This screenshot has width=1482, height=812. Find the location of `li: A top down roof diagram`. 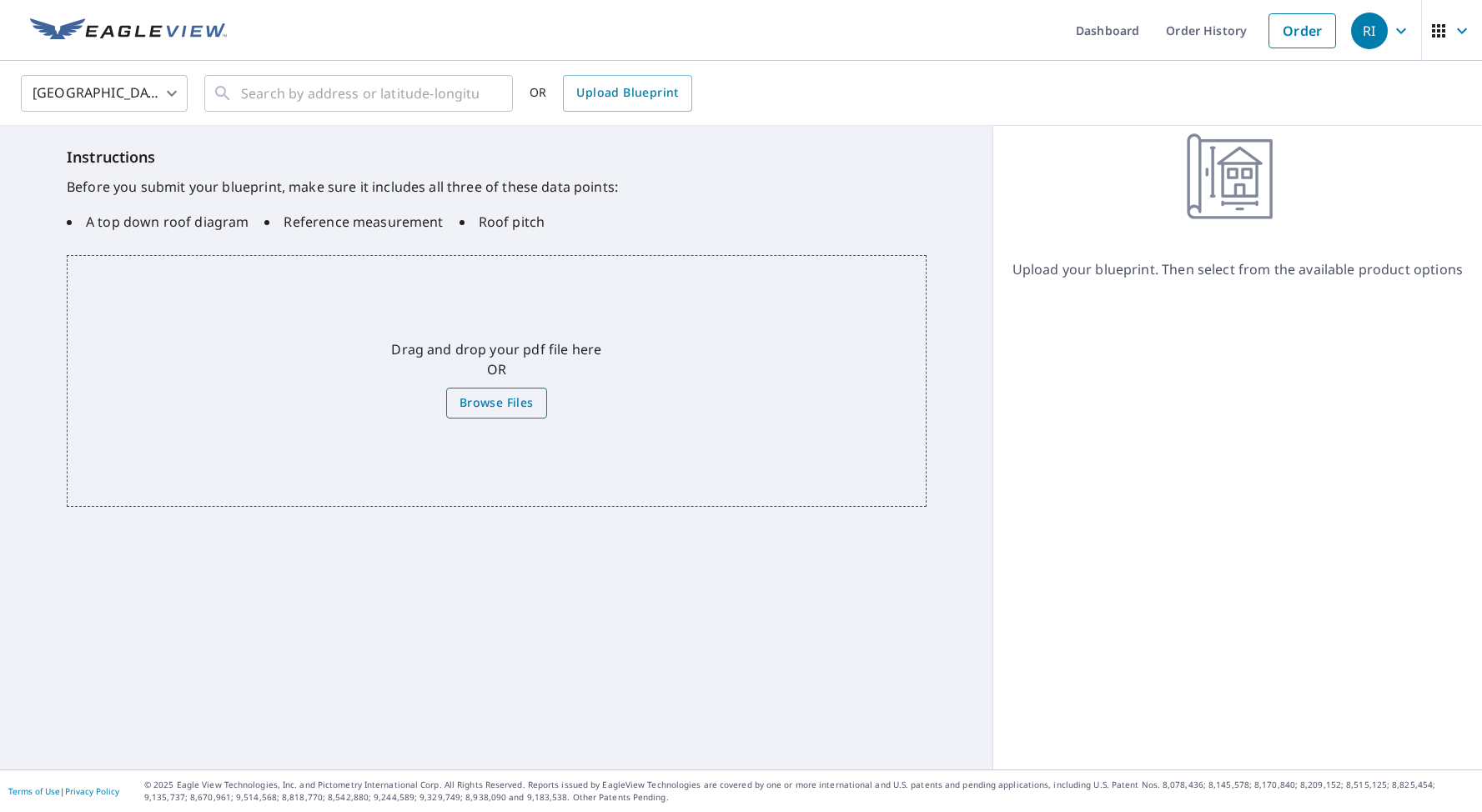

li: A top down roof diagram is located at coordinates (158, 221).